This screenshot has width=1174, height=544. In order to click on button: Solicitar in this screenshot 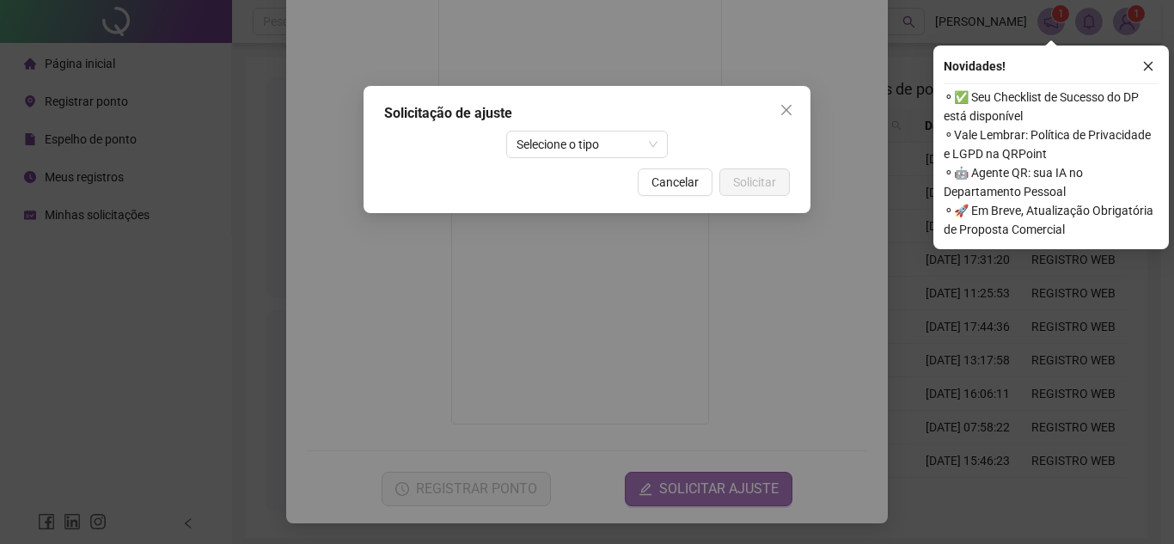, I will do `click(754, 182)`.